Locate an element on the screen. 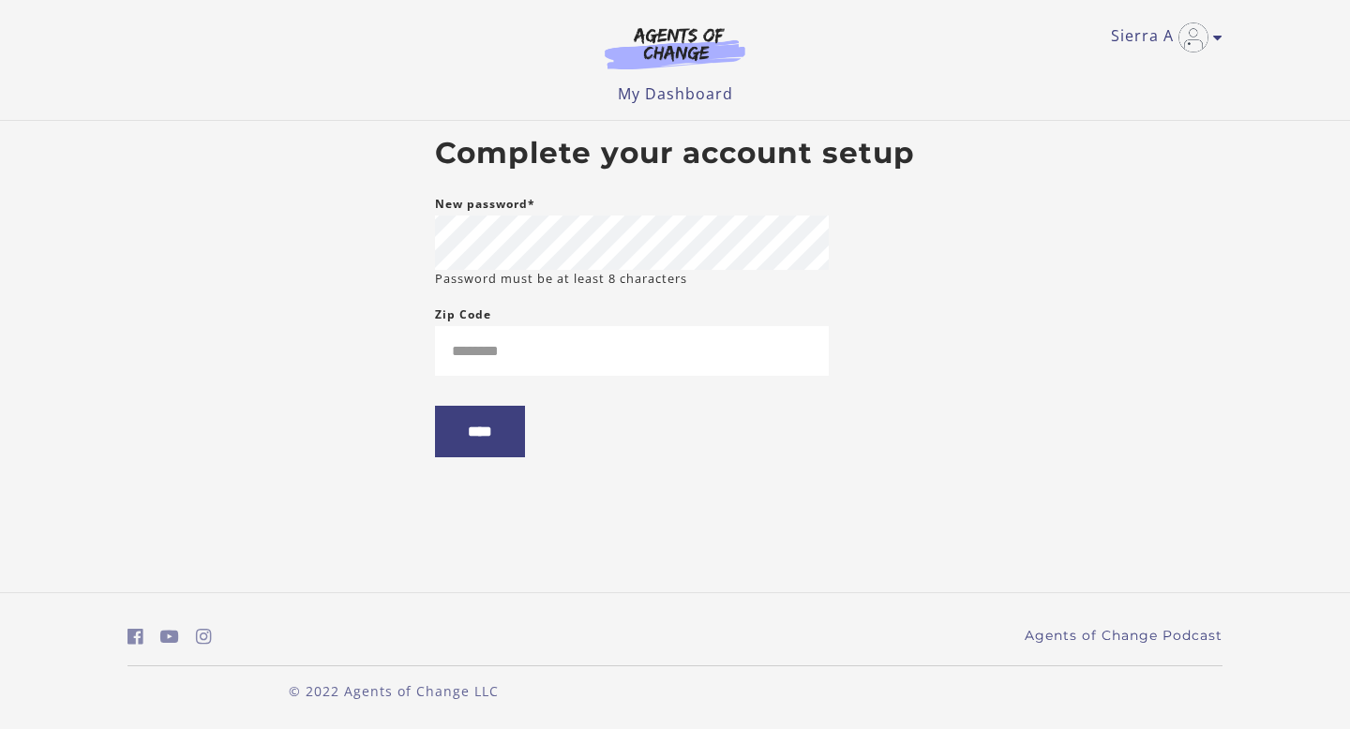  a: https://www.facebook.com/groups/aswbtestprep (Open in a new window) is located at coordinates (135, 637).